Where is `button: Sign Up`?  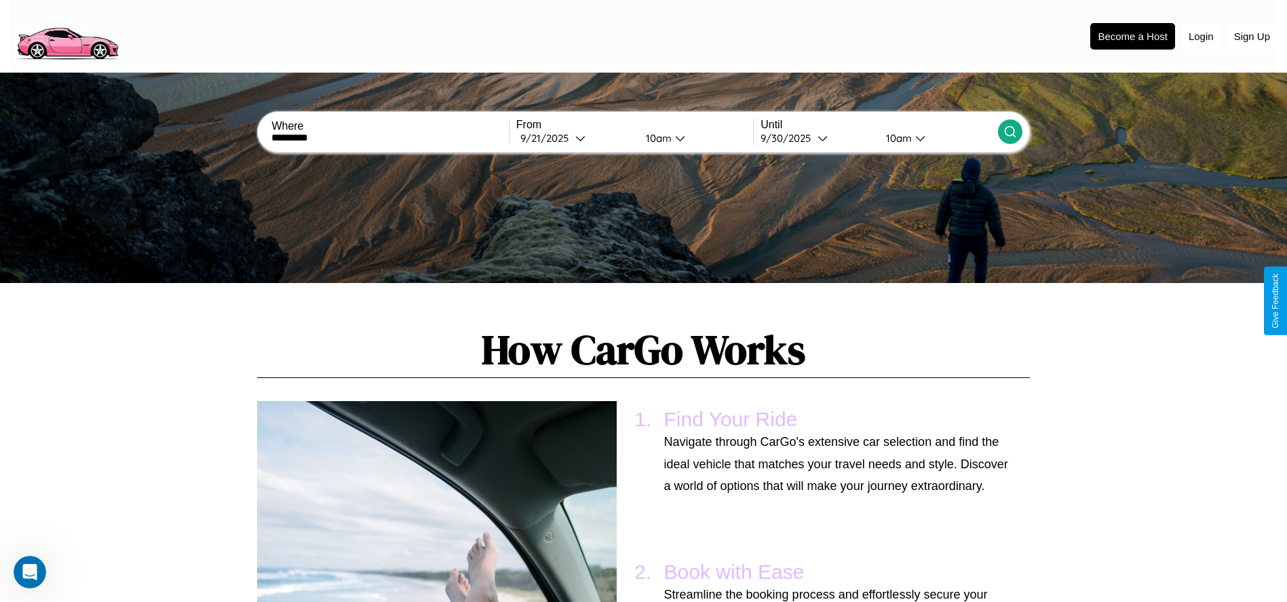 button: Sign Up is located at coordinates (1251, 36).